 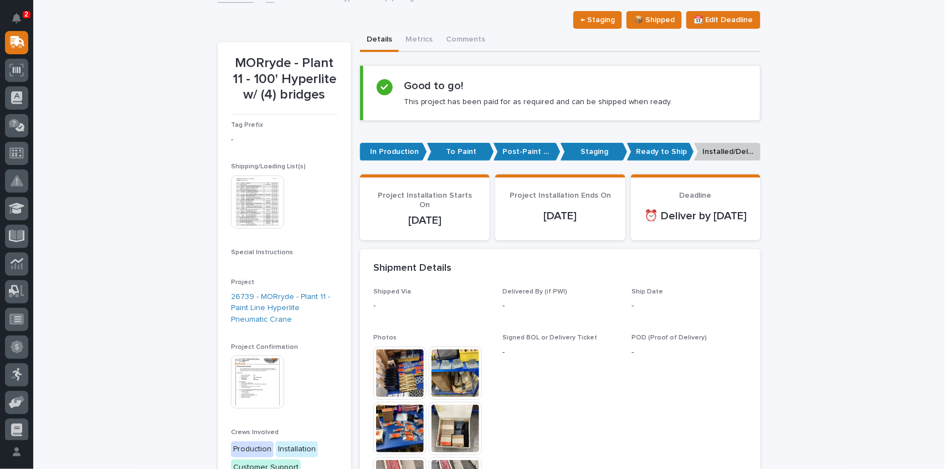 What do you see at coordinates (465, 40) in the screenshot?
I see `button: Comments` at bounding box center [465, 40].